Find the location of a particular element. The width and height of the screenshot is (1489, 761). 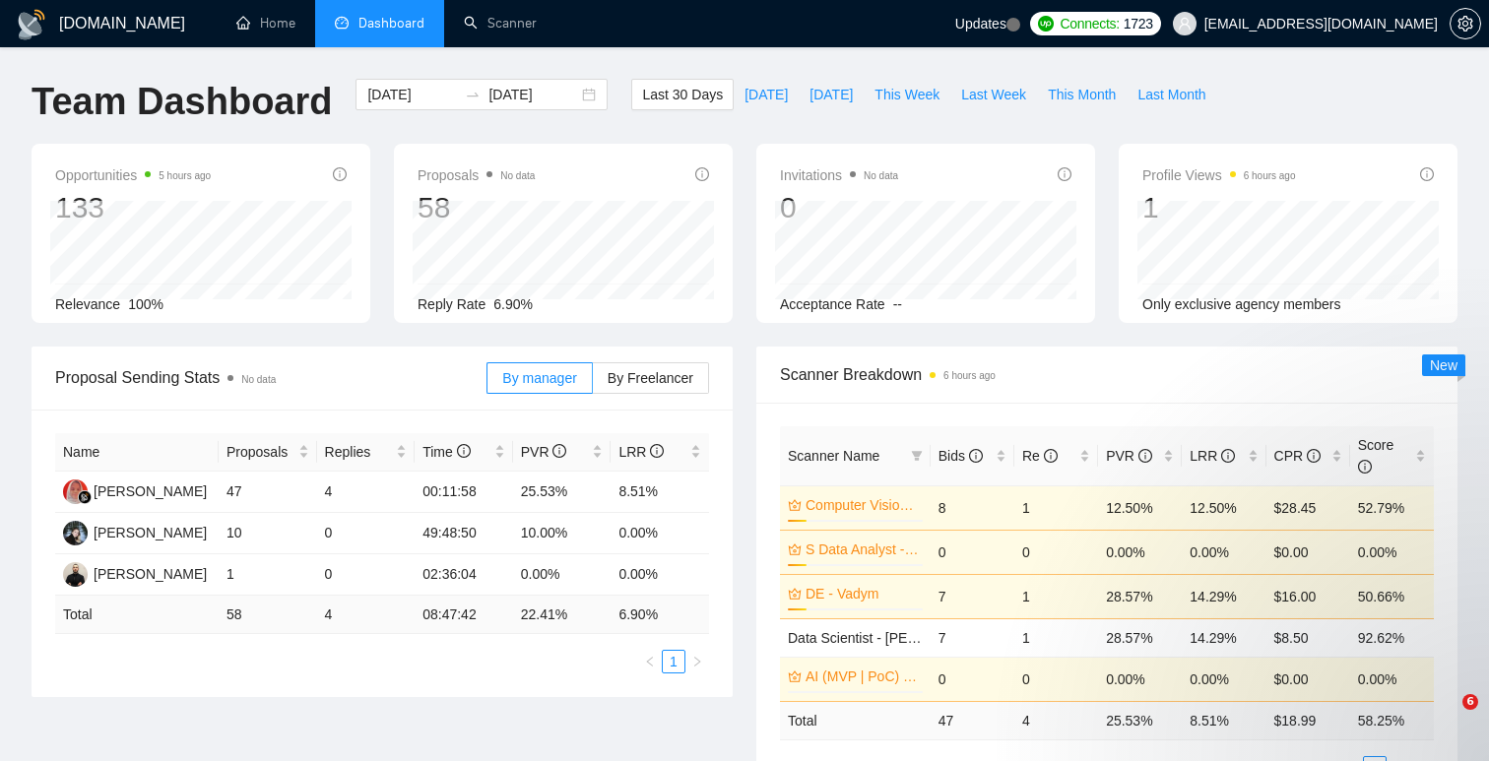

span: By Freelancer is located at coordinates (650, 378).